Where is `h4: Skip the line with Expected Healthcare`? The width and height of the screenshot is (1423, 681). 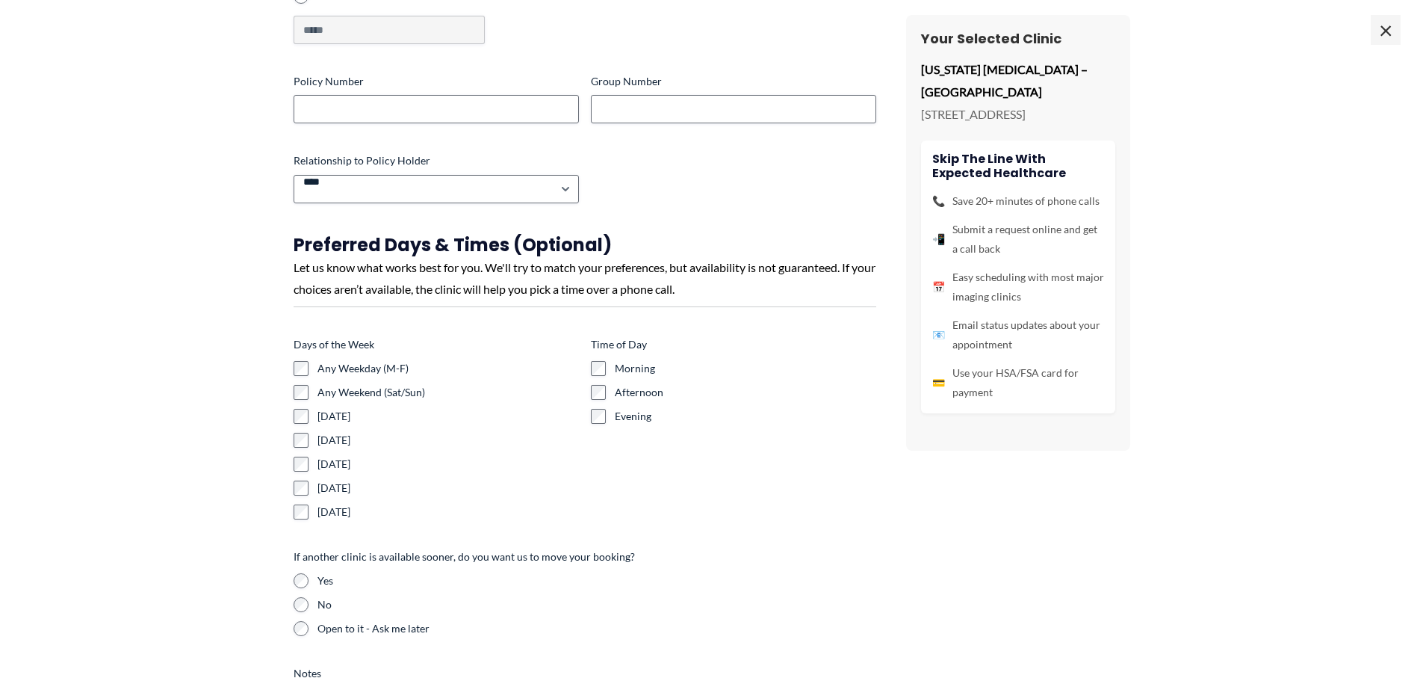
h4: Skip the line with Expected Healthcare is located at coordinates (1018, 166).